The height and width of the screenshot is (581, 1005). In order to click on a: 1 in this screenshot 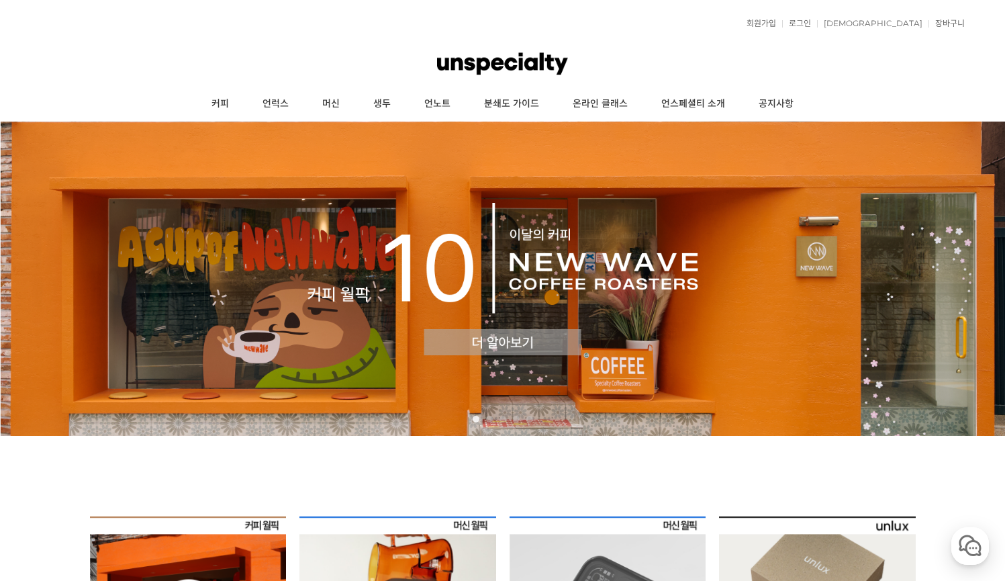, I will do `click(476, 419)`.